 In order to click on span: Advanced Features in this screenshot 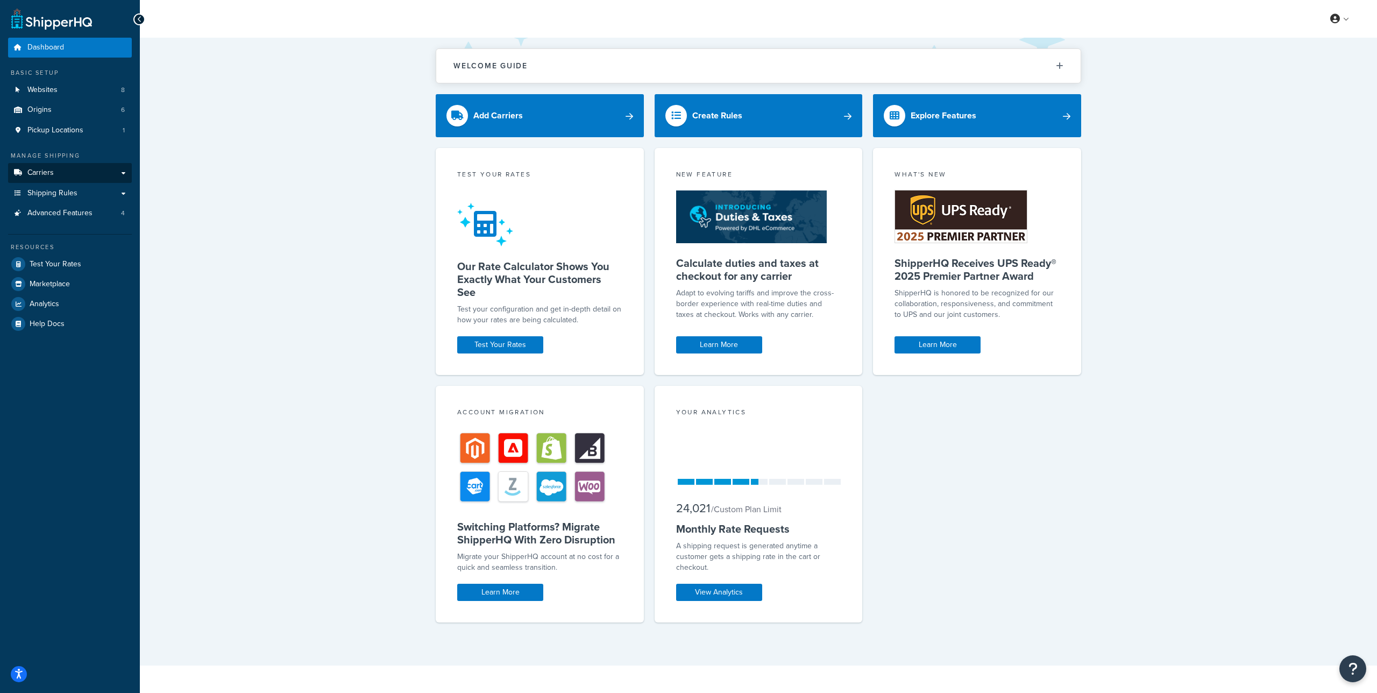, I will do `click(60, 213)`.